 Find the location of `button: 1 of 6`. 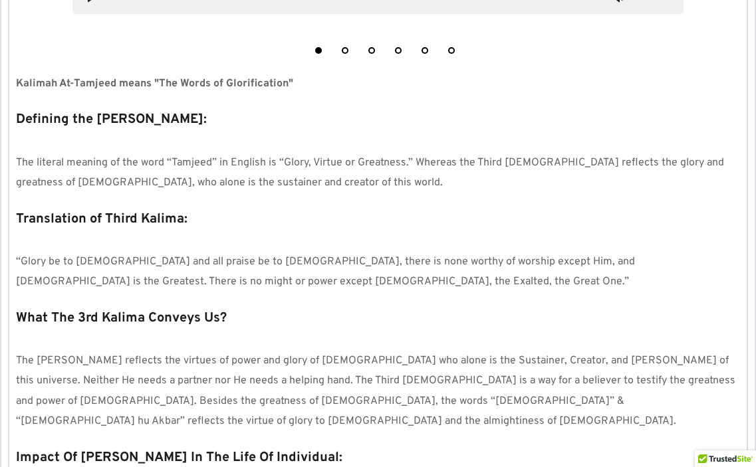

button: 1 of 6 is located at coordinates (318, 51).